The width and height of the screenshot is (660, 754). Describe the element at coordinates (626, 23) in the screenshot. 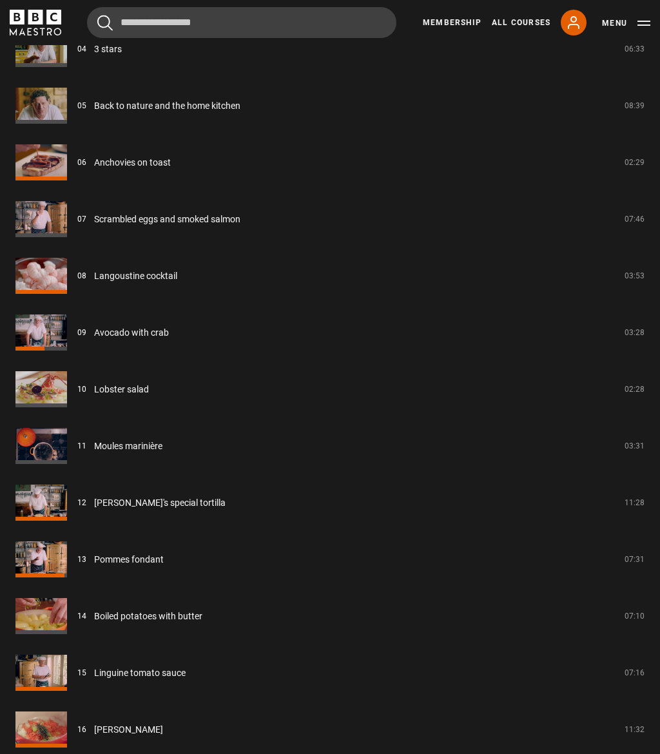

I see `button: Toggle navigation` at that location.